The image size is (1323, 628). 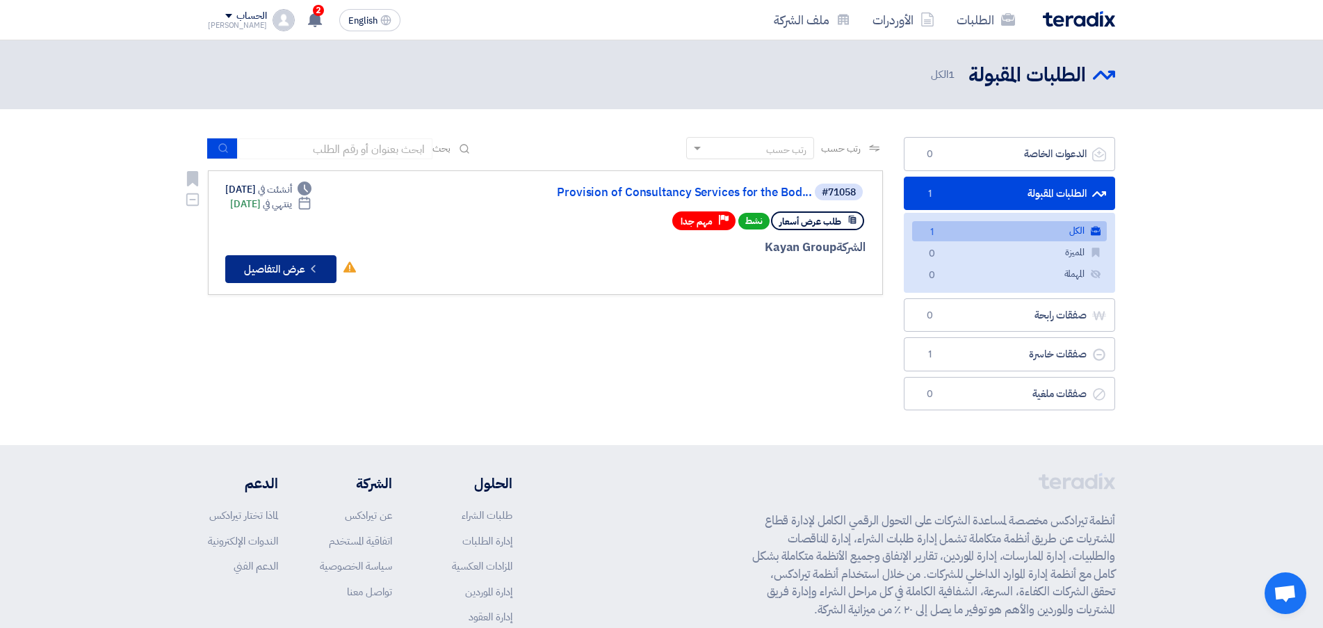 What do you see at coordinates (369, 592) in the screenshot?
I see `a: تواصل معنا` at bounding box center [369, 592].